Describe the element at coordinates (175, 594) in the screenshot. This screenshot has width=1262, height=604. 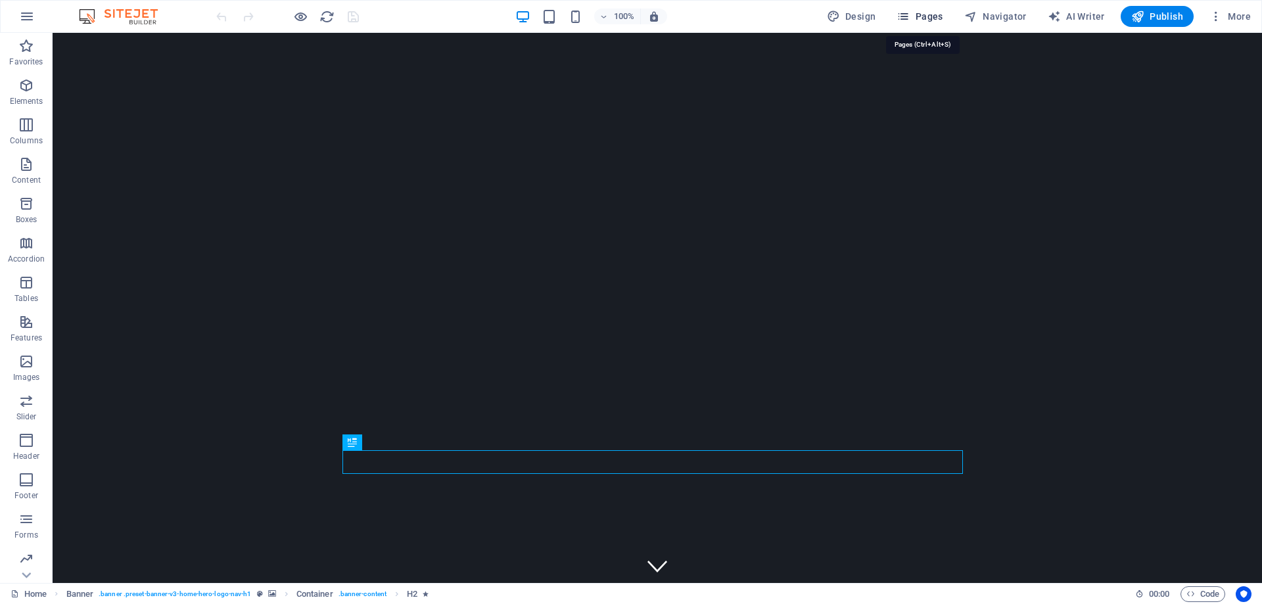
I see `span: . banner .preset-banner-v3-home-hero-logo-nav-h1` at that location.